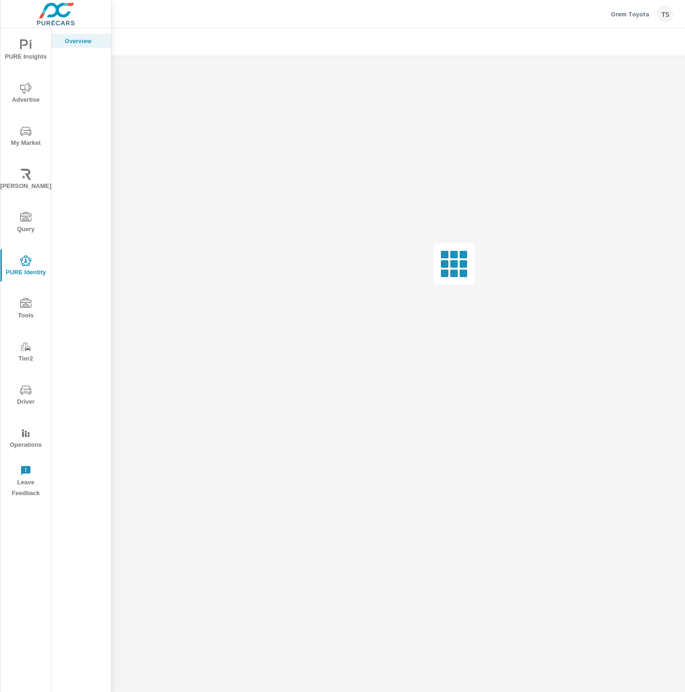 This screenshot has height=692, width=685. I want to click on span: Advertise, so click(26, 94).